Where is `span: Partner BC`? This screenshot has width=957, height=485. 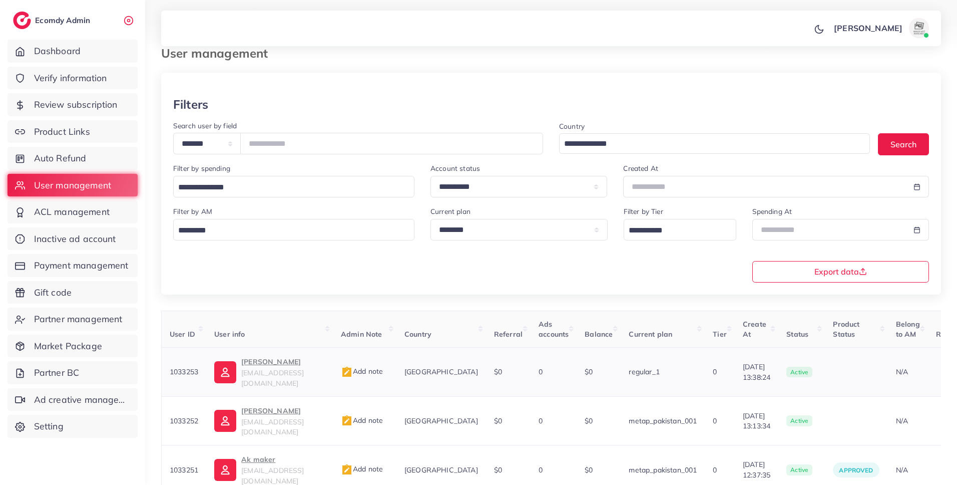 span: Partner BC is located at coordinates (57, 373).